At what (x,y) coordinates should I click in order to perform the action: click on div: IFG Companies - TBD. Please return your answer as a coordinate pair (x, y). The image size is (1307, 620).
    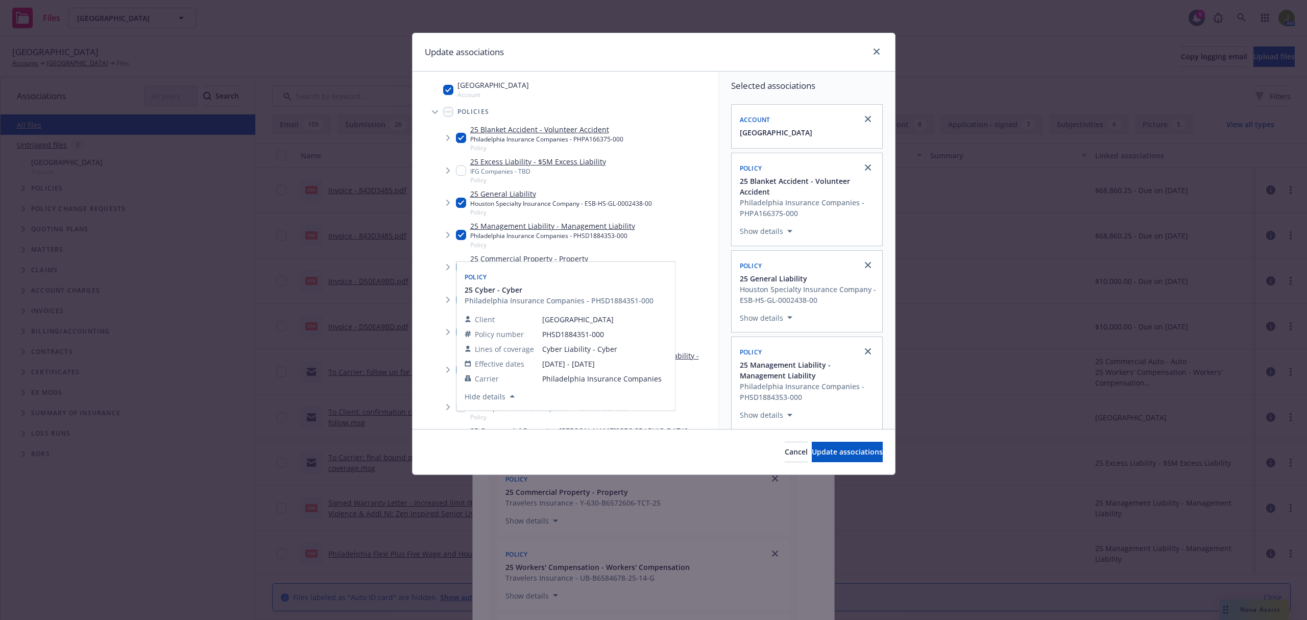
    Looking at the image, I should click on (538, 171).